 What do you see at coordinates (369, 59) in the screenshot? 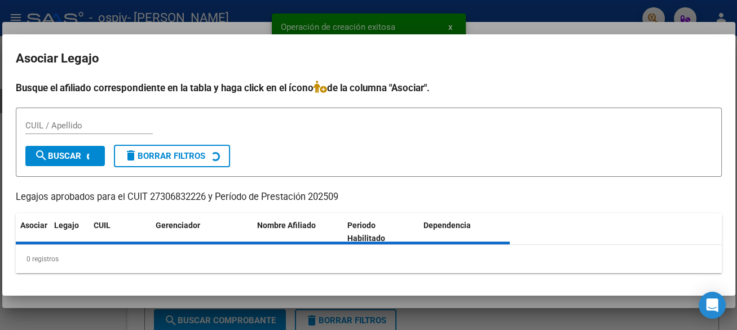
I see `h2: Asociar Legajo` at bounding box center [369, 59].